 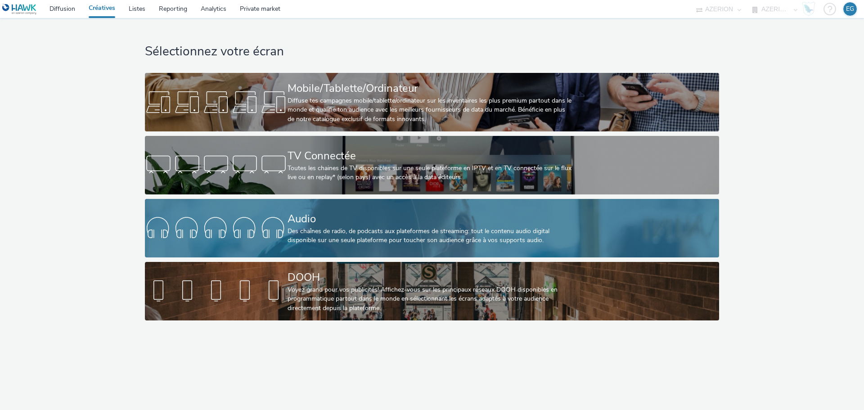 I want to click on div: TV Connectée, so click(x=430, y=156).